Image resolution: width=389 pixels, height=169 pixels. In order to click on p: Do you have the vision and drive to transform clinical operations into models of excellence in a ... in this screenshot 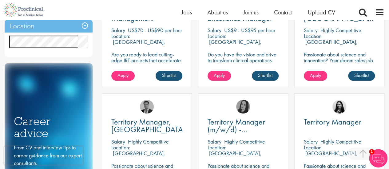, I will do `click(243, 63)`.